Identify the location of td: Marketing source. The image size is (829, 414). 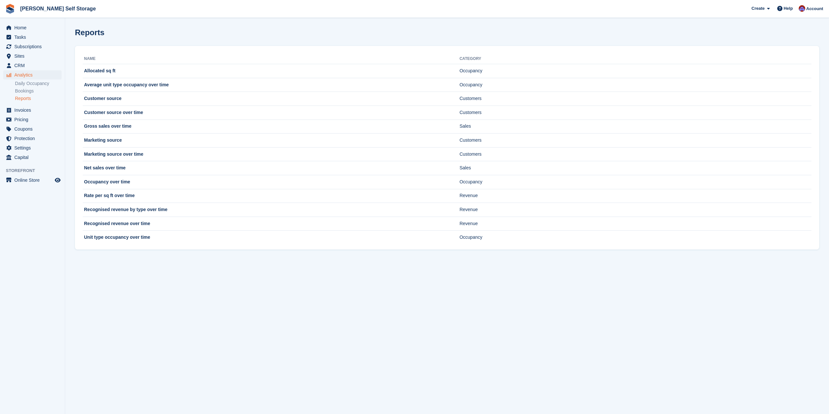
(271, 140).